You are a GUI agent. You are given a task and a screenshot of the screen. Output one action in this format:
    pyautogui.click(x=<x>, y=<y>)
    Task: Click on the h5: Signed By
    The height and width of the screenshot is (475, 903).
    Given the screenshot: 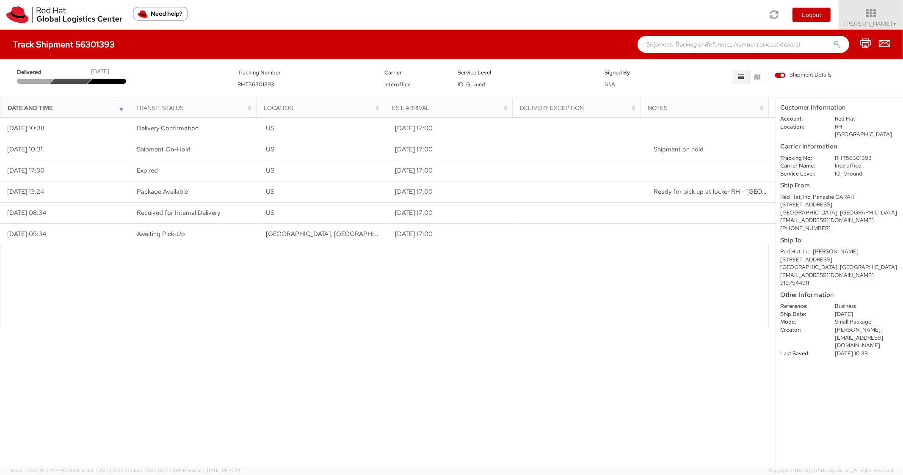 What is the action you would take?
    pyautogui.click(x=635, y=73)
    